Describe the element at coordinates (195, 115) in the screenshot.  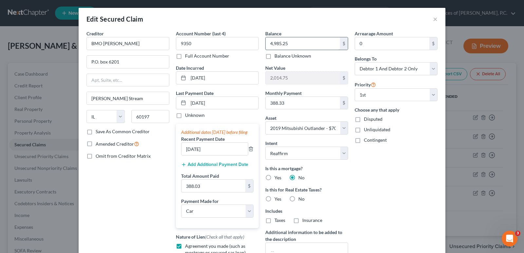
I see `label: Unknown` at that location.